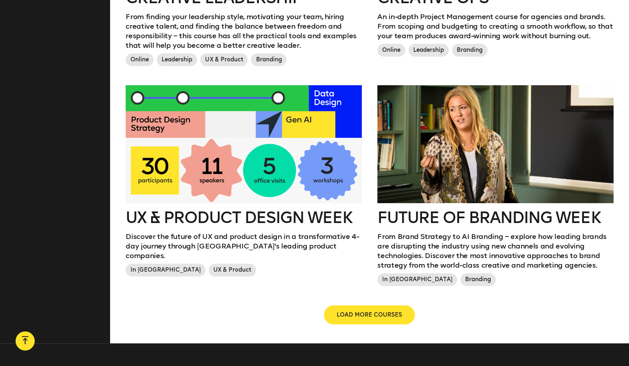 Image resolution: width=629 pixels, height=366 pixels. What do you see at coordinates (495, 251) in the screenshot?
I see `p: From Brand Strategy to AI Branding – explore how leading brands are disrupting the industry using...` at bounding box center [495, 251].